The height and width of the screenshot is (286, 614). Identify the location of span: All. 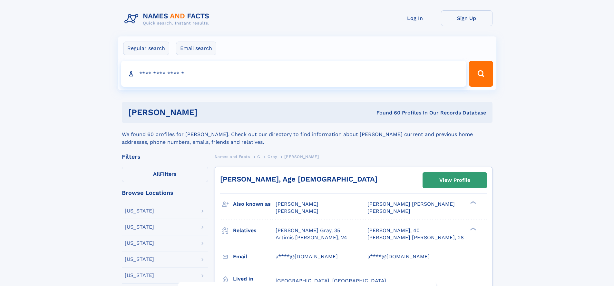
(156, 174).